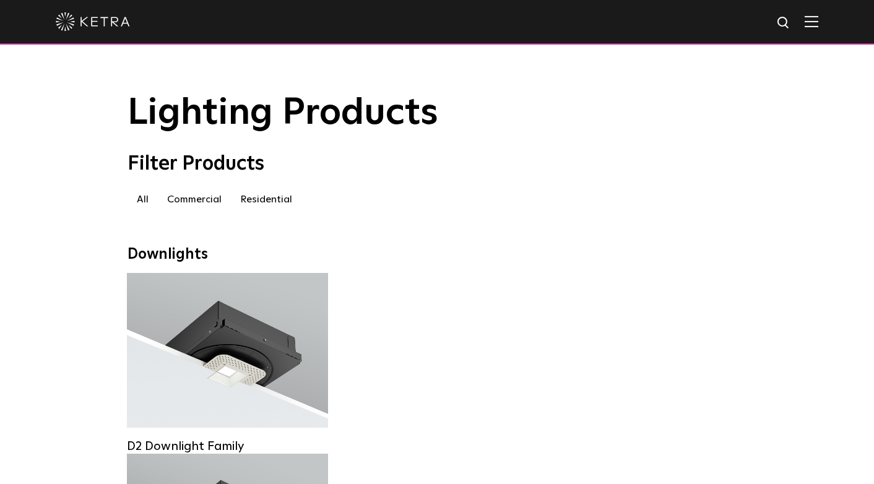 The image size is (874, 484). I want to click on div: Filter Products, so click(437, 164).